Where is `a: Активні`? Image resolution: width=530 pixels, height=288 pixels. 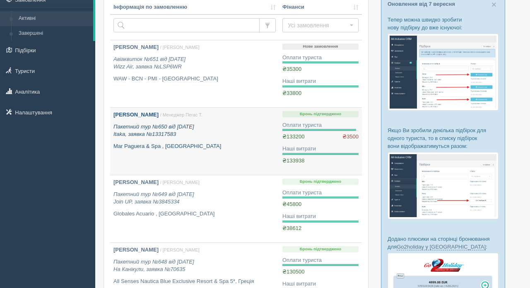 a: Активні is located at coordinates (54, 19).